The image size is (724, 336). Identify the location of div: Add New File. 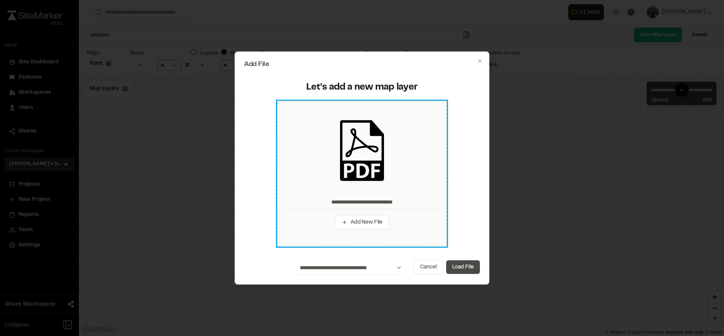
(362, 174).